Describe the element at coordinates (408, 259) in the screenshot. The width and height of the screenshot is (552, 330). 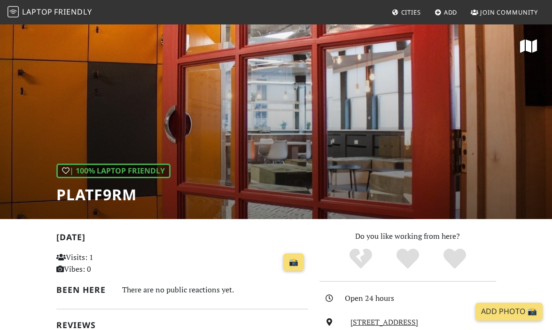
I see `div: Yes` at that location.